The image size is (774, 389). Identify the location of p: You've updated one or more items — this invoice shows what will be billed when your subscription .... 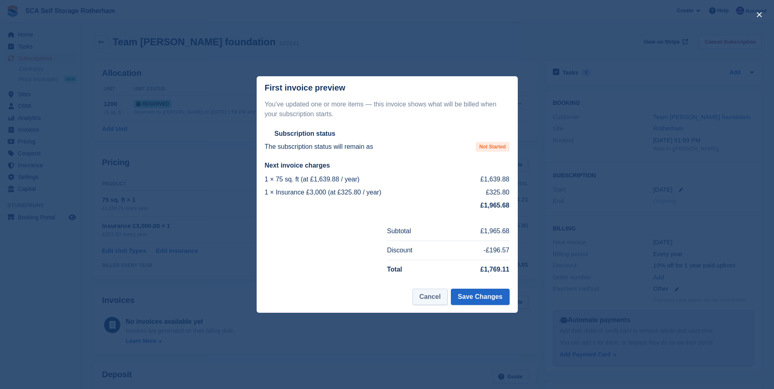
(387, 109).